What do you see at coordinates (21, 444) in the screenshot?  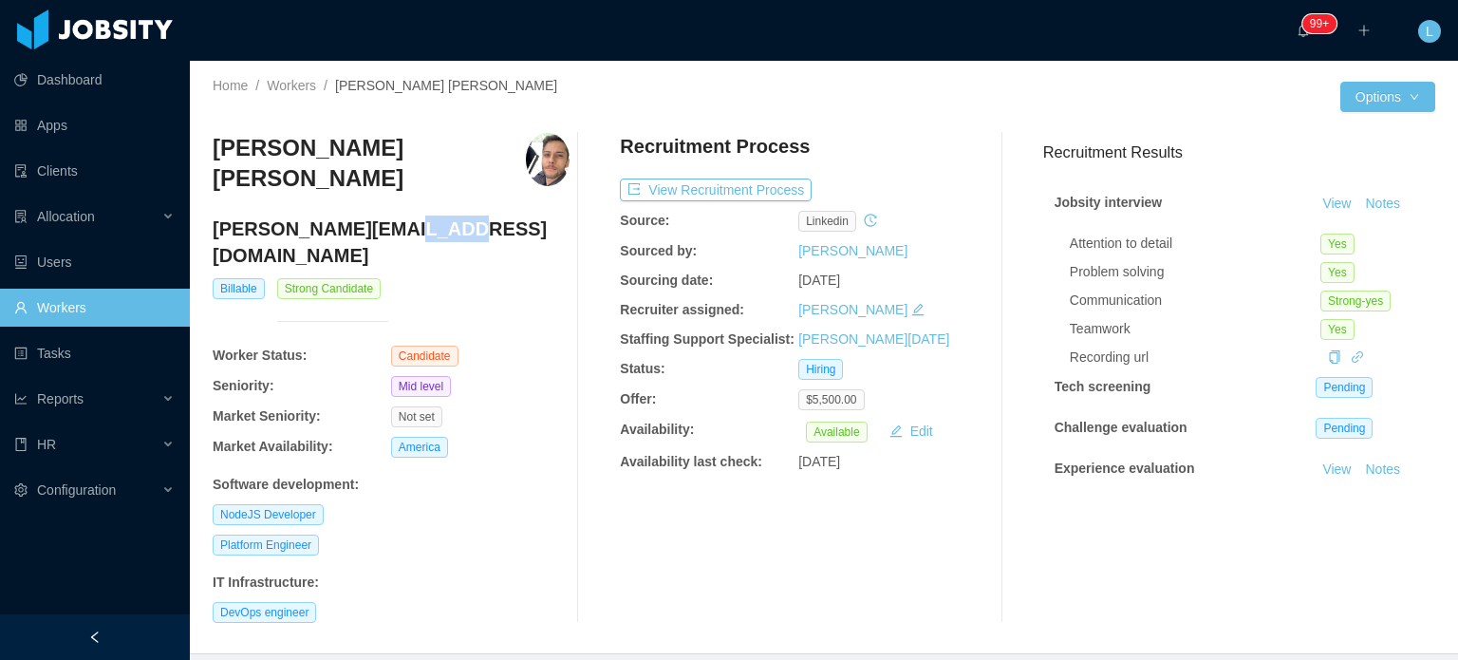 I see `i: icon: book` at bounding box center [21, 444].